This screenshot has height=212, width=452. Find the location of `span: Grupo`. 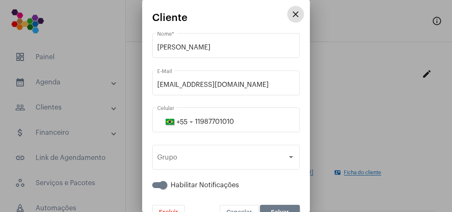

span: Grupo is located at coordinates (222, 159).